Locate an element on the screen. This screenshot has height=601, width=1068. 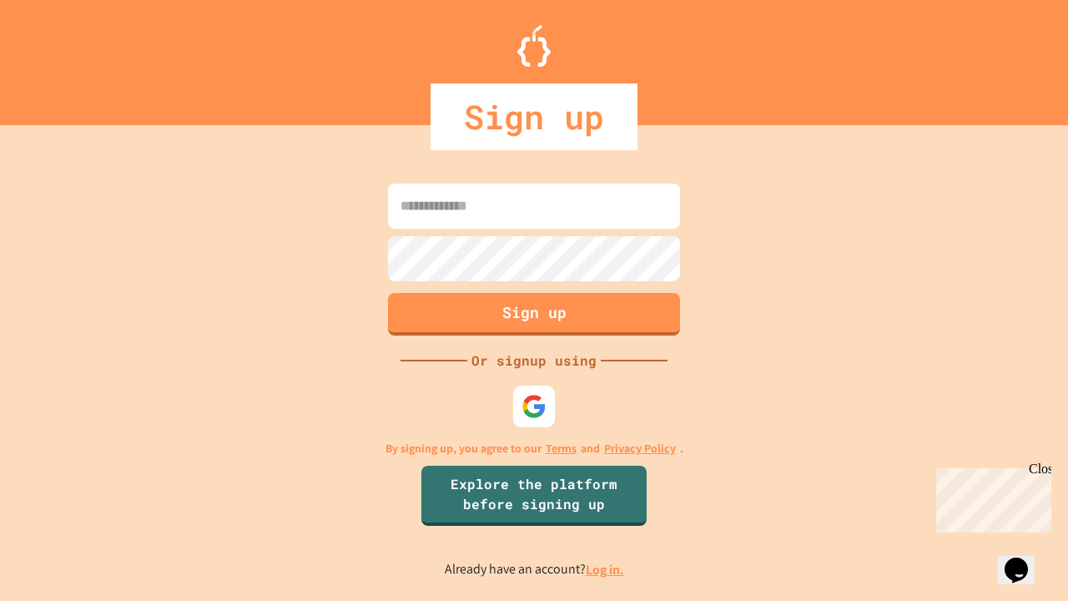
img: google-icon.svg is located at coordinates (534, 406).